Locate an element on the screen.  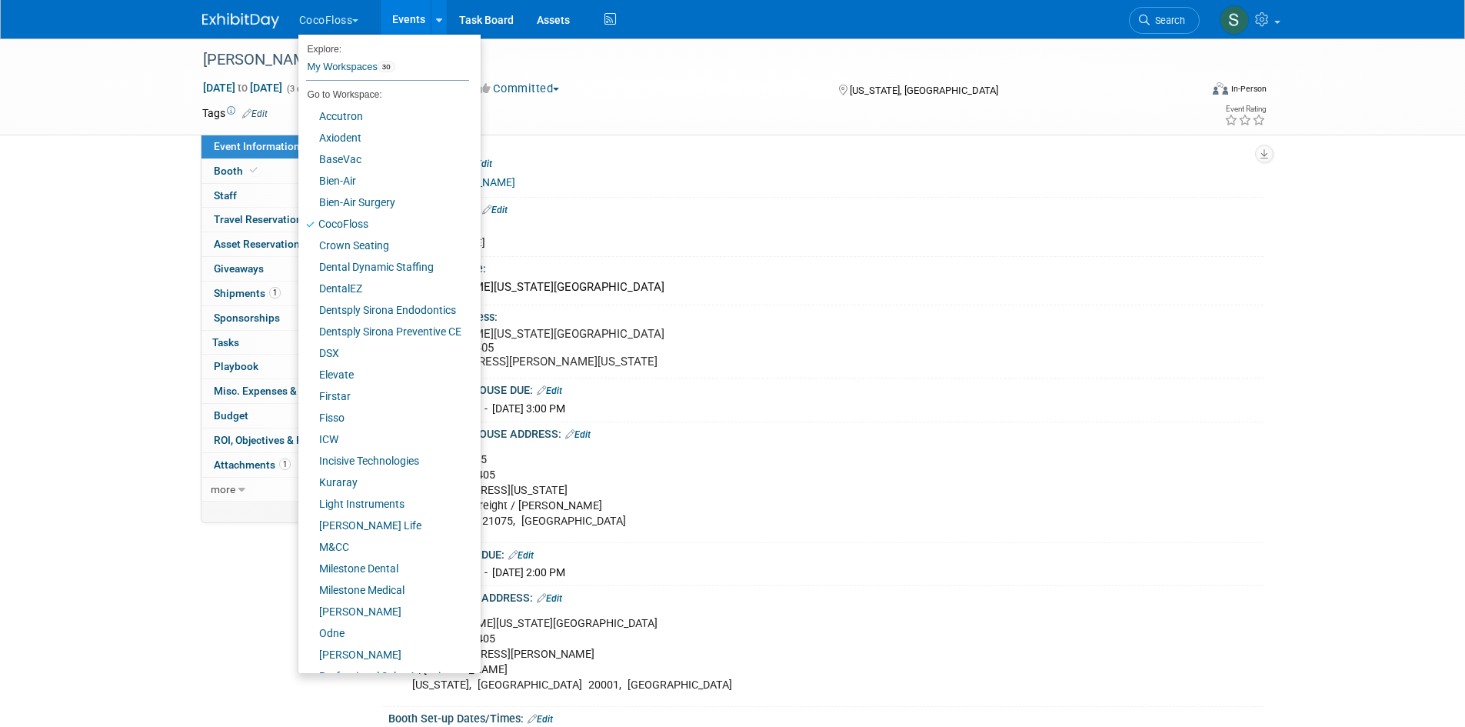
a: My Workspaces30 is located at coordinates (388, 67).